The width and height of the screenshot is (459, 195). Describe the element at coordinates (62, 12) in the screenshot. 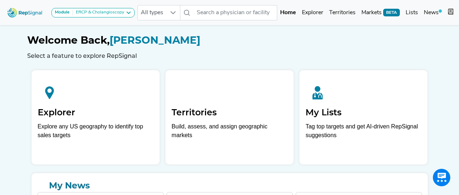

I see `strong: Module` at that location.